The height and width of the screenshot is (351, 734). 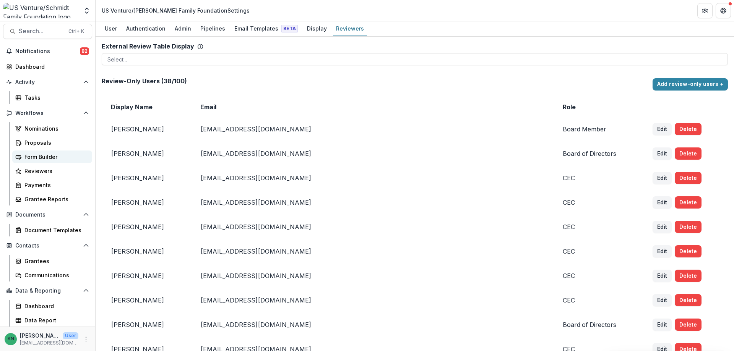 I want to click on a: User, so click(x=111, y=29).